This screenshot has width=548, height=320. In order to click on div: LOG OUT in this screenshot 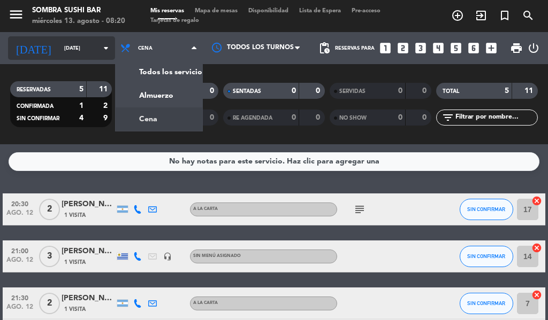, I will do `click(533, 48)`.